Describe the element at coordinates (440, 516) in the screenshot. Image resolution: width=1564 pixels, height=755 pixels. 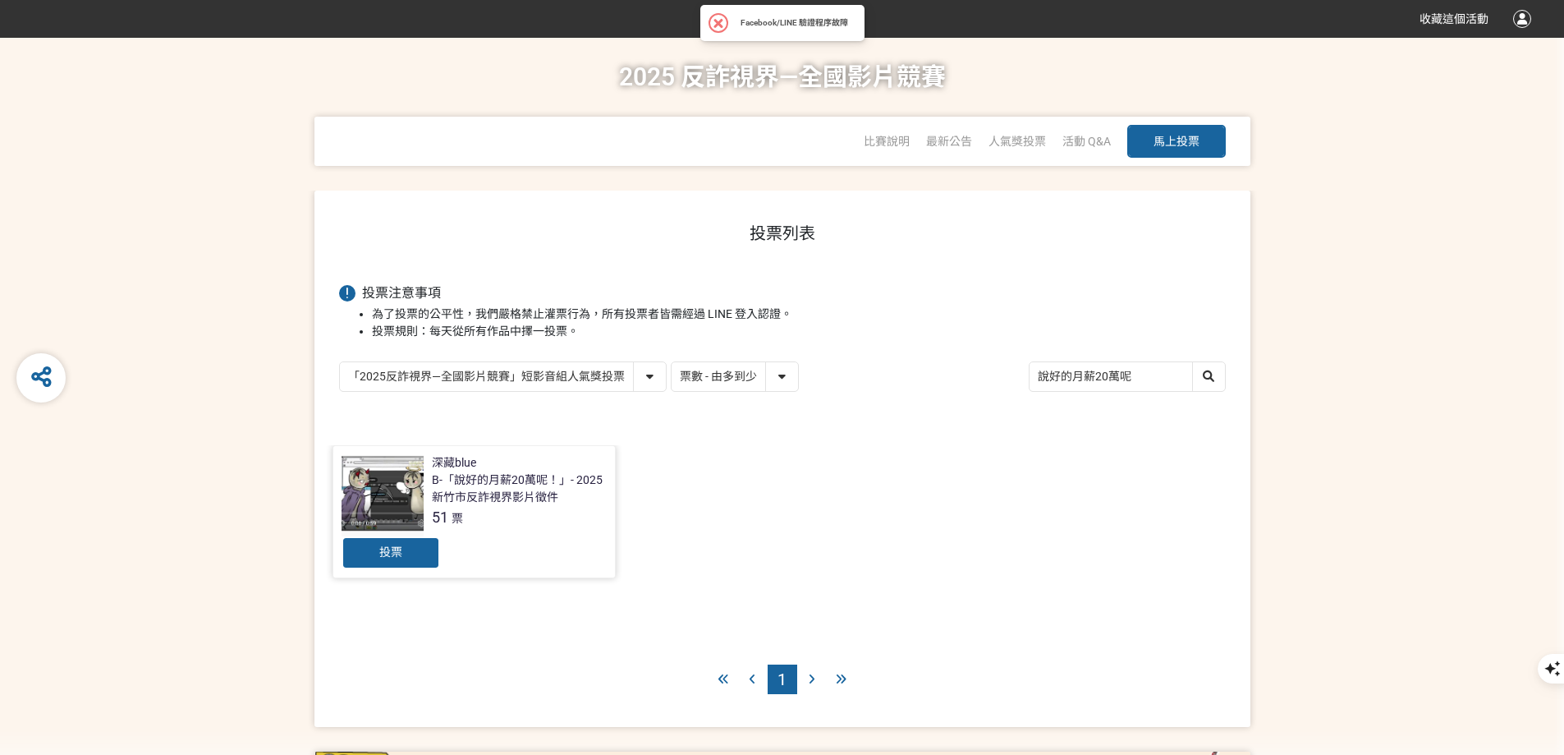
I see `span: 51` at that location.